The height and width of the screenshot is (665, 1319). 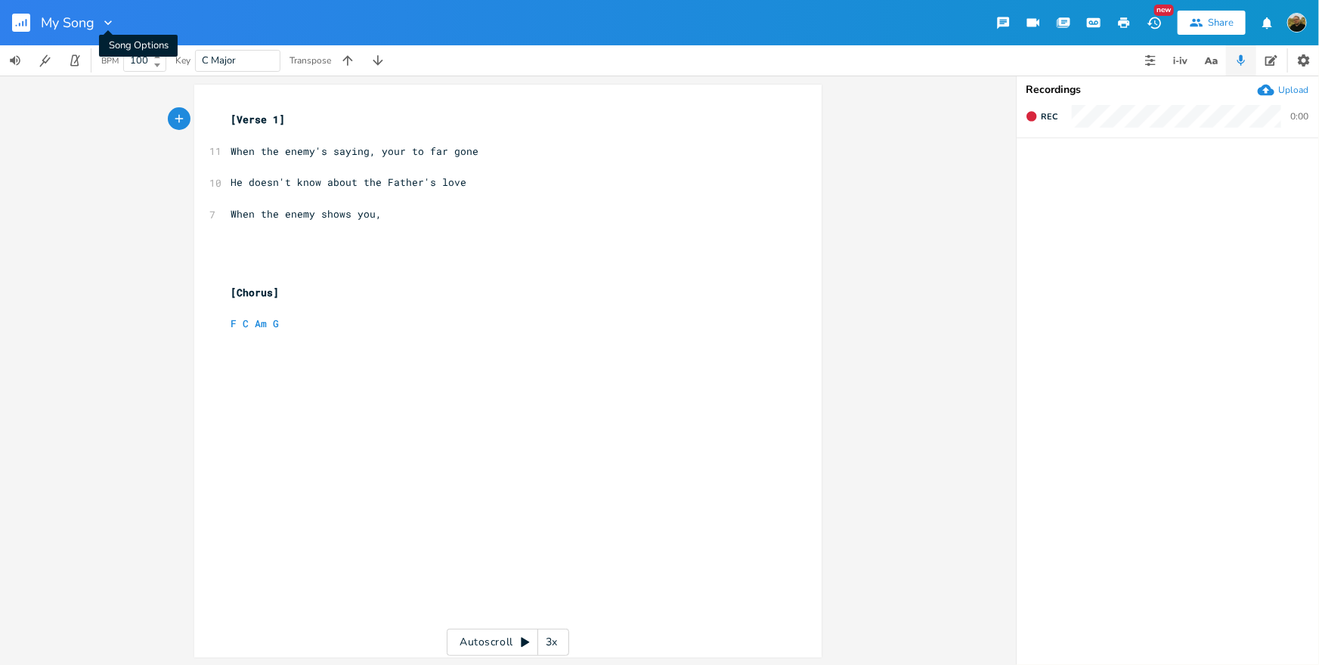 What do you see at coordinates (552, 643) in the screenshot?
I see `div: 3x` at bounding box center [552, 643].